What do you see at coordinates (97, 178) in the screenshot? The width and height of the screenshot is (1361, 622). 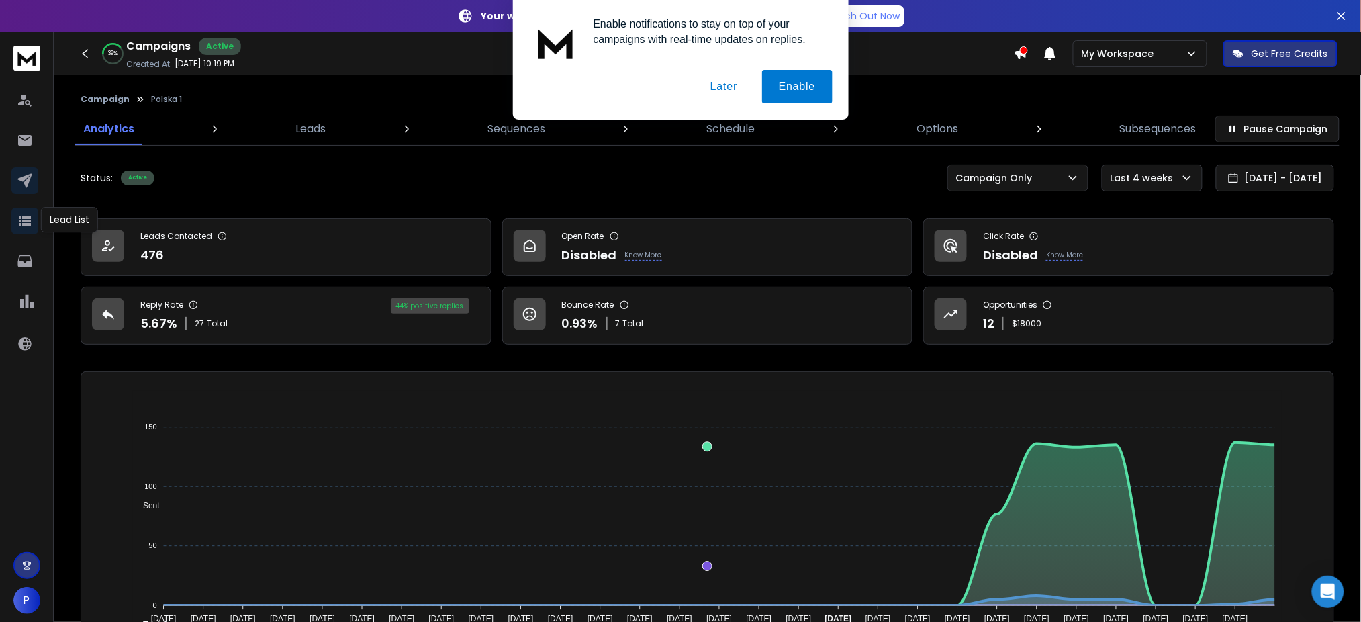 I see `p: Status:` at bounding box center [97, 178].